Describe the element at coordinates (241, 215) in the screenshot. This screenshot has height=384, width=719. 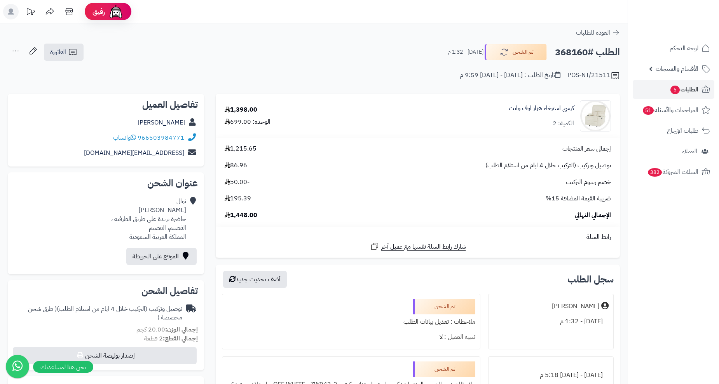
I see `span: 1,448.00` at that location.